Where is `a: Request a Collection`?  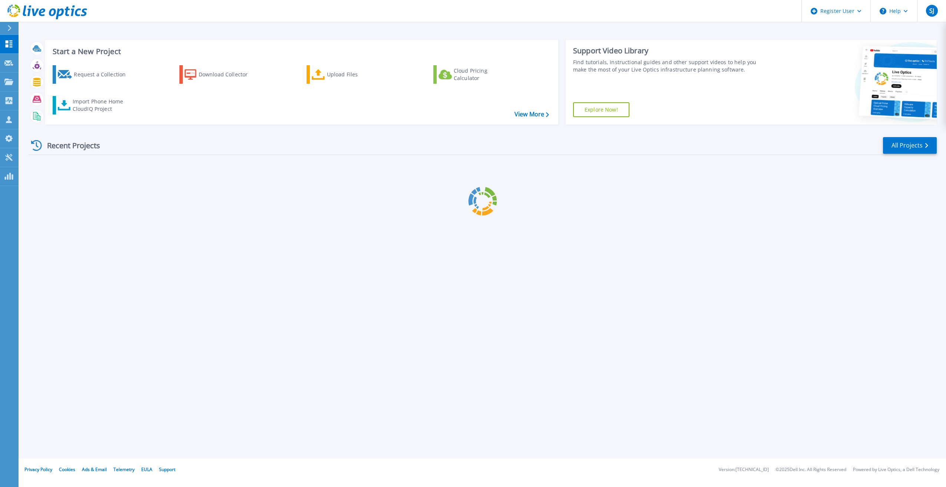
a: Request a Collection is located at coordinates (94, 74).